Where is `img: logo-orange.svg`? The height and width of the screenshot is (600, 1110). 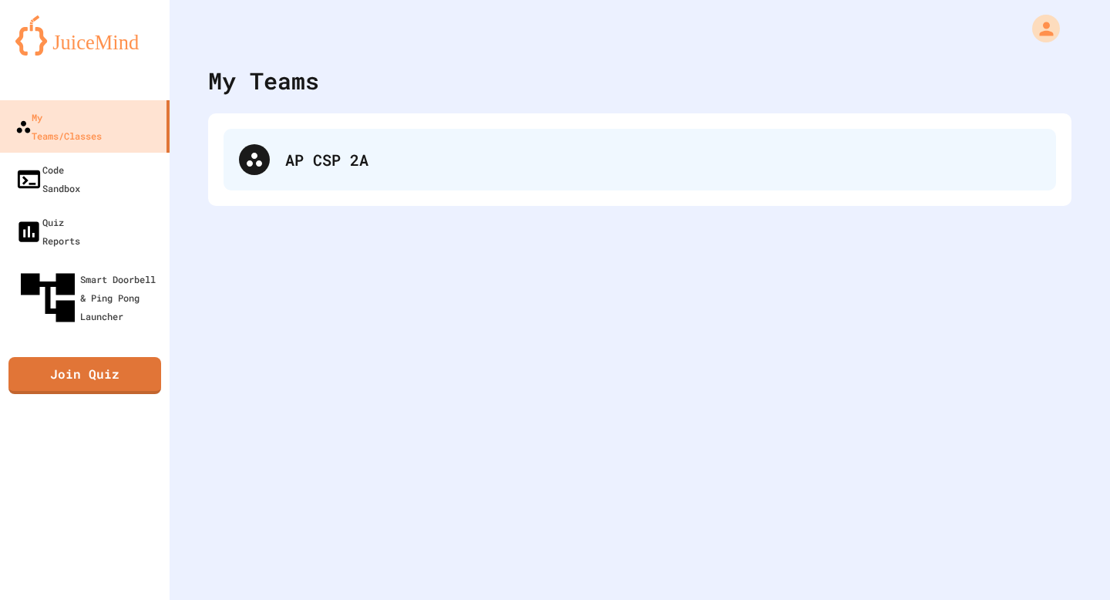 img: logo-orange.svg is located at coordinates (85, 35).